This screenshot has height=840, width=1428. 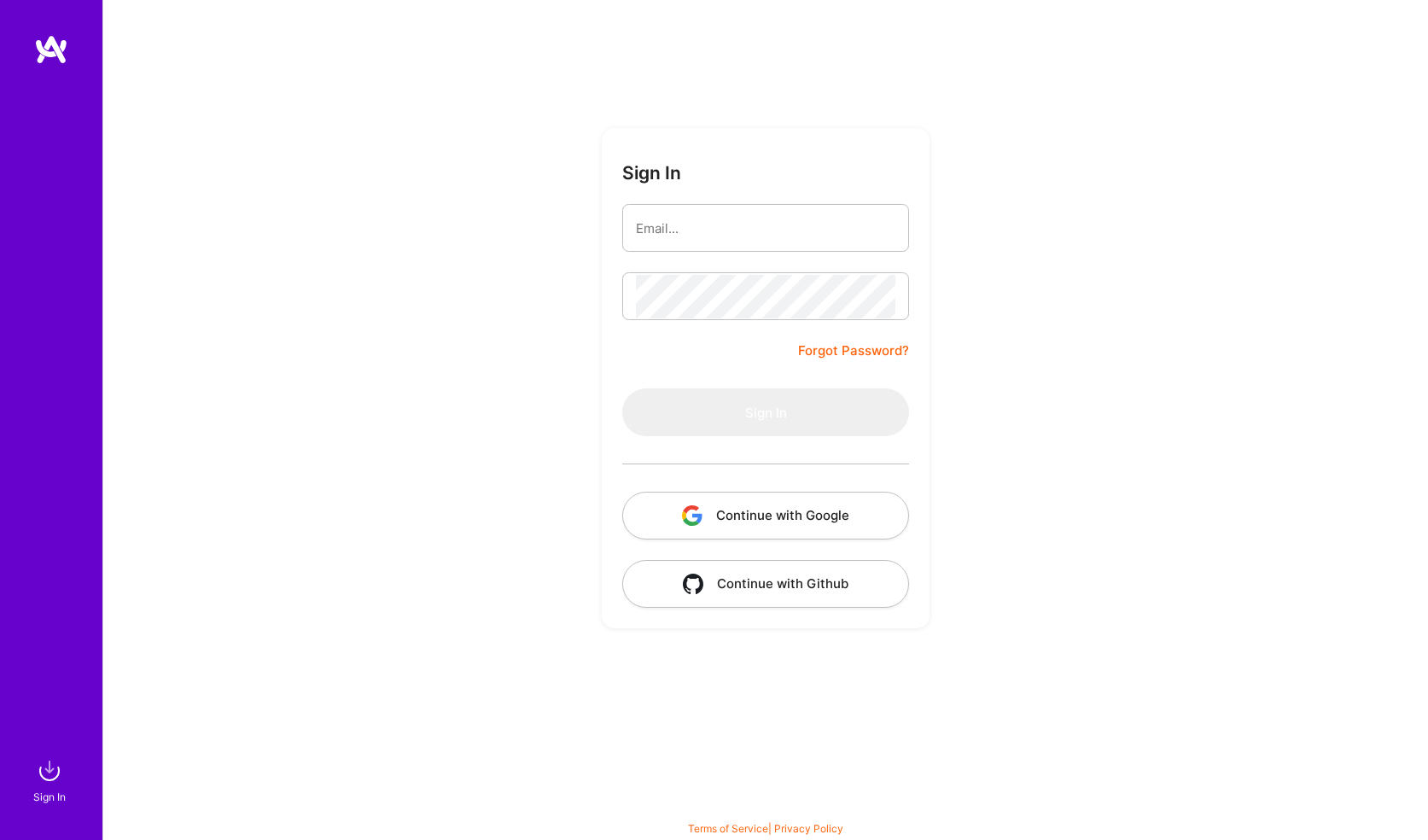 I want to click on h3: Sign In, so click(x=651, y=172).